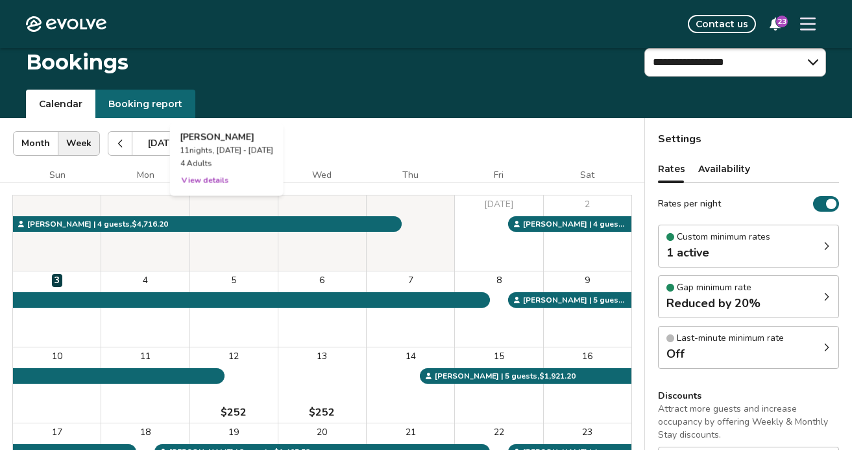  I want to click on div: Mon, so click(145, 175).